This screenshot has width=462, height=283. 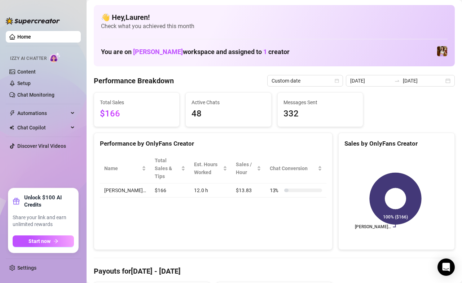 I want to click on img: AI Chatter, so click(x=55, y=57).